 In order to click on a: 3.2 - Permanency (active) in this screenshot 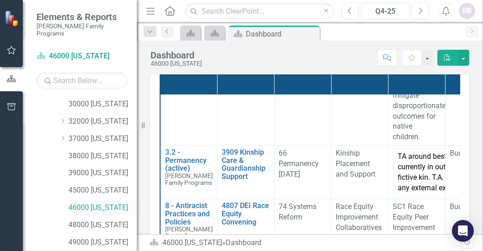, I will do `click(189, 160)`.